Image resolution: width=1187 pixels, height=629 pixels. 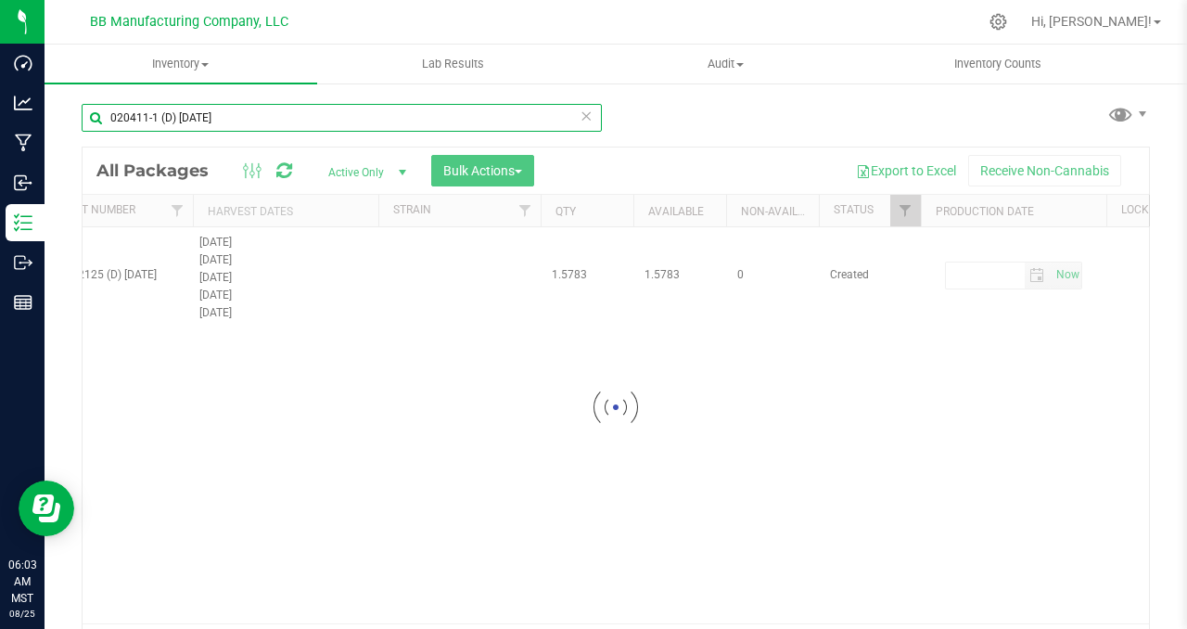 What do you see at coordinates (189, 21) in the screenshot?
I see `span: BB Manufacturing Company, LLC` at bounding box center [189, 21].